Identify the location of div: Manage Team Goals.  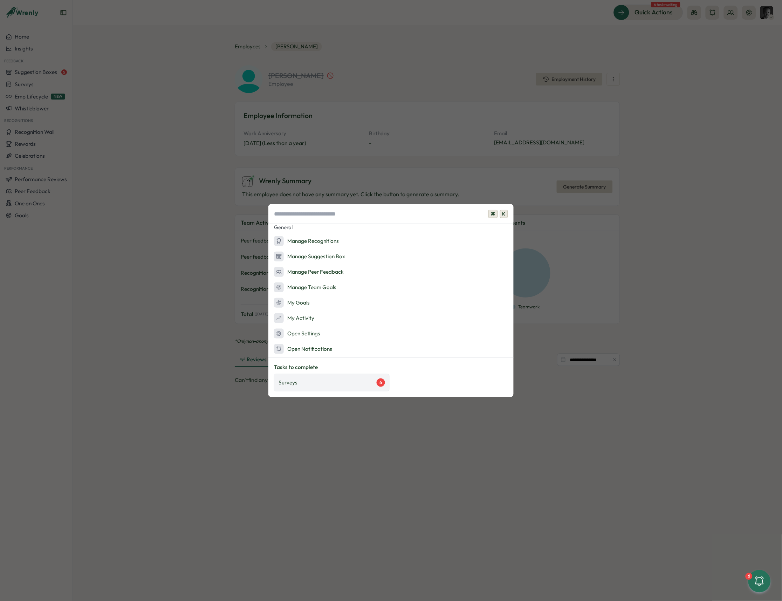
(305, 287).